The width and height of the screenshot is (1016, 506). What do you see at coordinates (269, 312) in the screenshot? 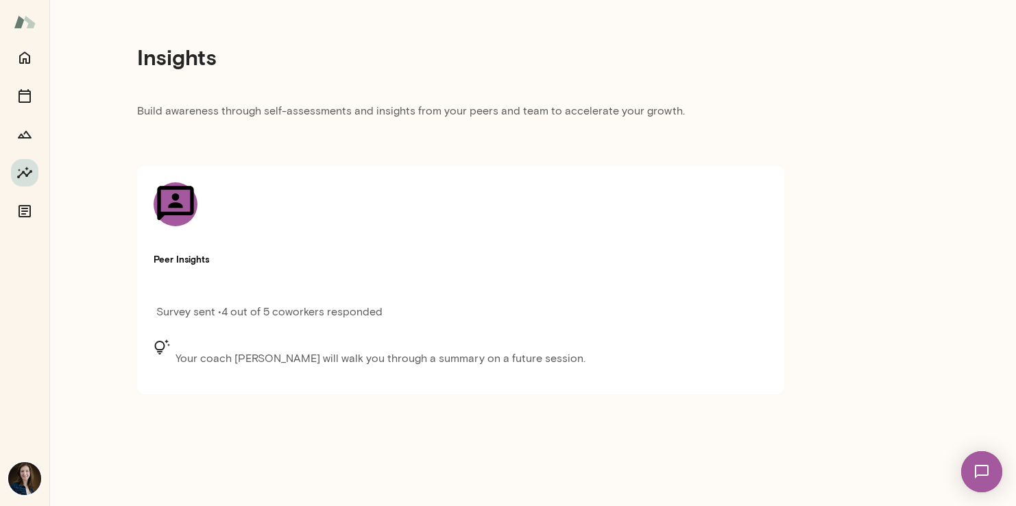
I see `p: Survey sent • 4 out of 5 coworkers responded` at bounding box center [269, 312].